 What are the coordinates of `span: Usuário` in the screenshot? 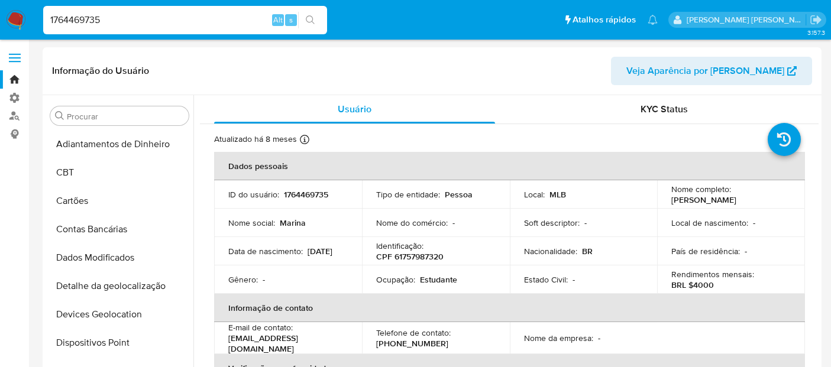 It's located at (354, 109).